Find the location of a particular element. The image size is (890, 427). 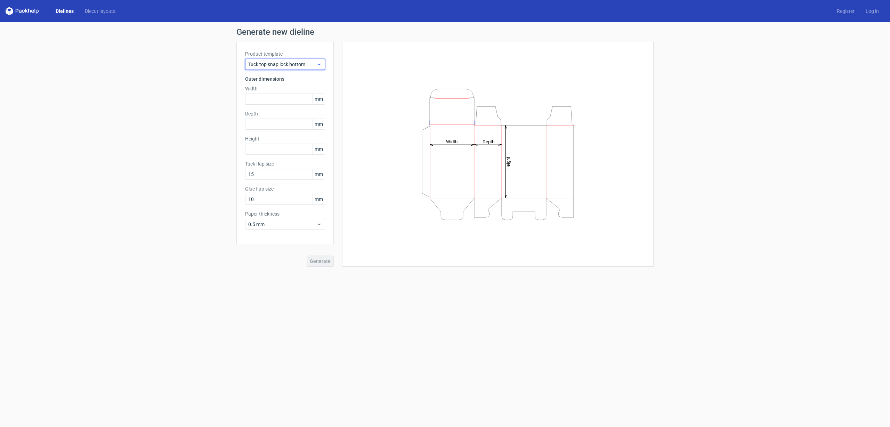

label: Product template is located at coordinates (285, 54).